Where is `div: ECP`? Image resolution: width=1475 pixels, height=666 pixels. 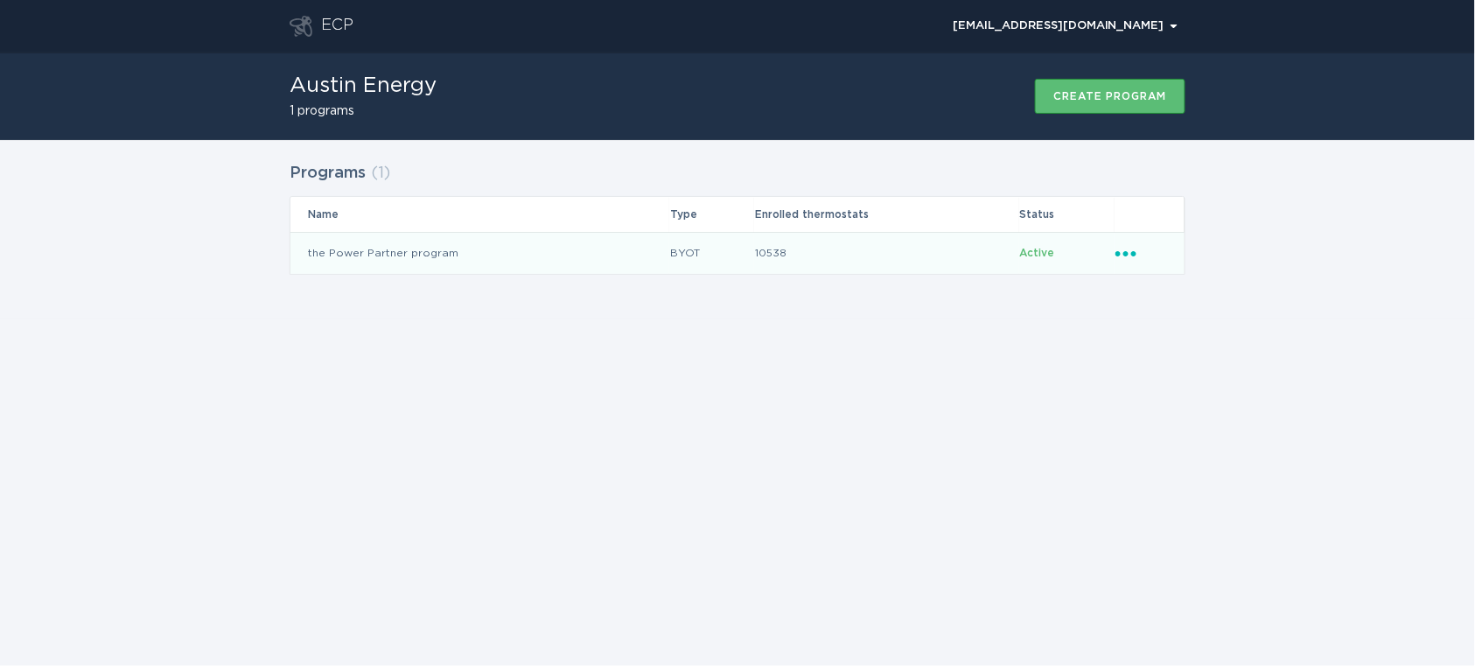
div: ECP is located at coordinates (337, 26).